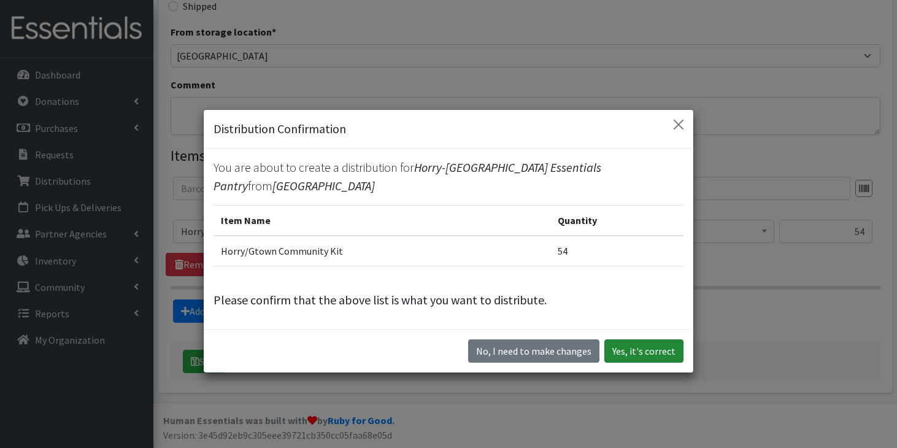  I want to click on button: Yes, it's correct, so click(644, 351).